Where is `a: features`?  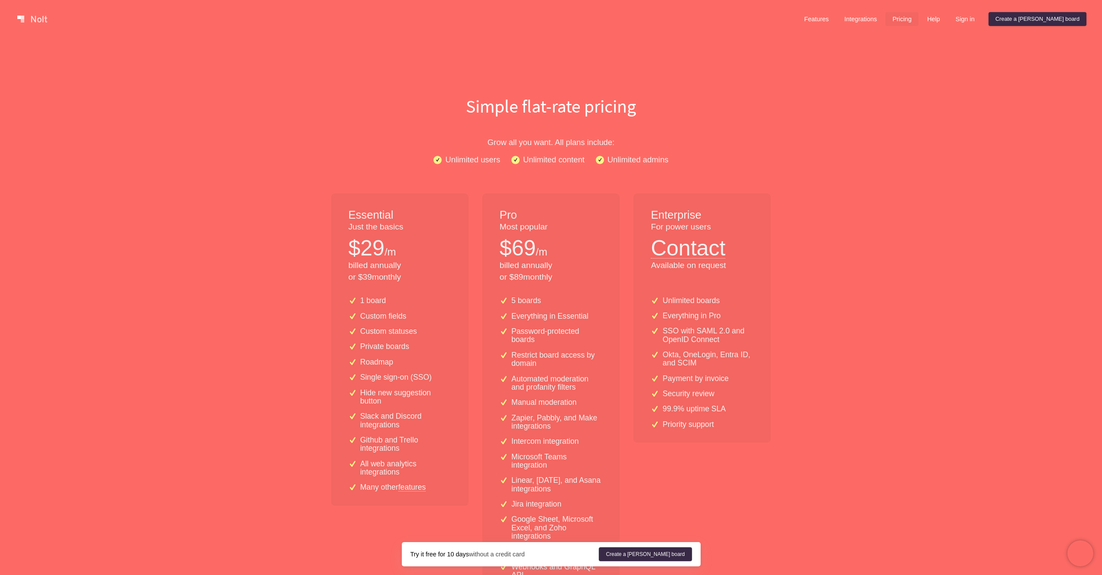 a: features is located at coordinates (412, 487).